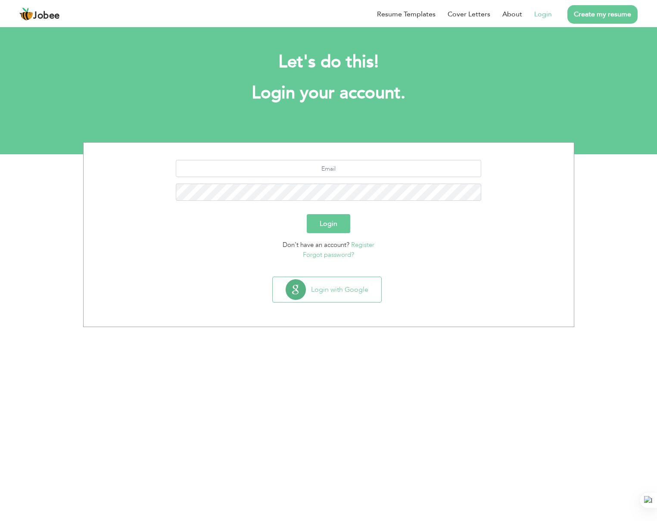 This screenshot has height=521, width=657. Describe the element at coordinates (40, 14) in the screenshot. I see `a: Jobee` at that location.